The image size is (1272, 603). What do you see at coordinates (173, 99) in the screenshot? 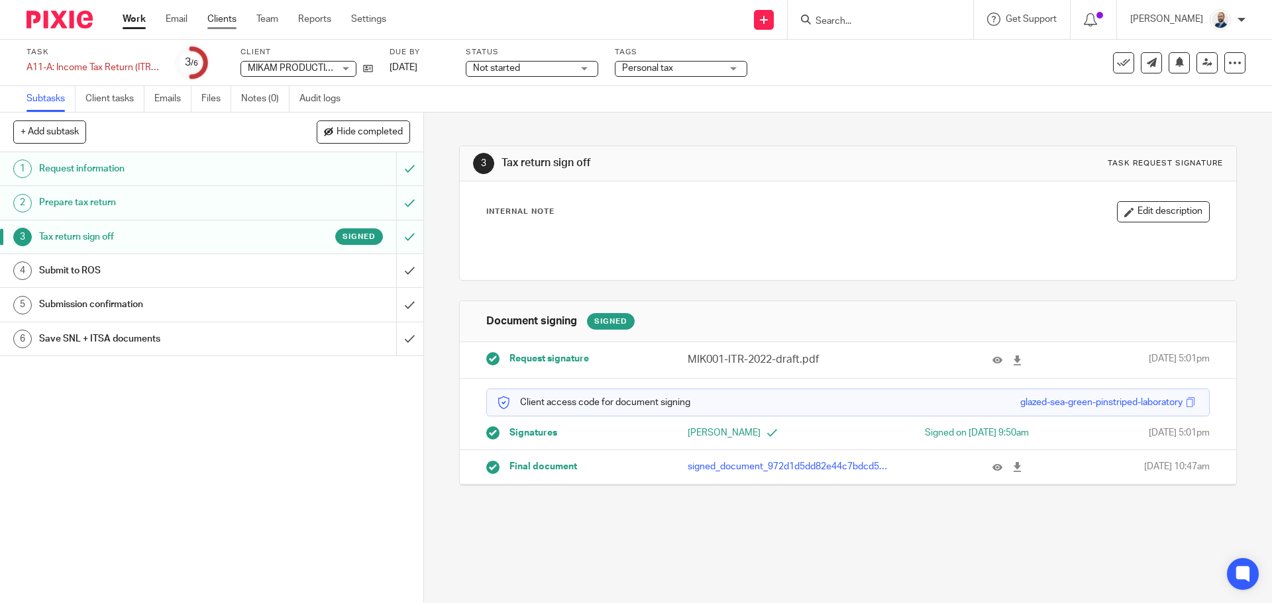
I see `a: Emails` at bounding box center [173, 99].